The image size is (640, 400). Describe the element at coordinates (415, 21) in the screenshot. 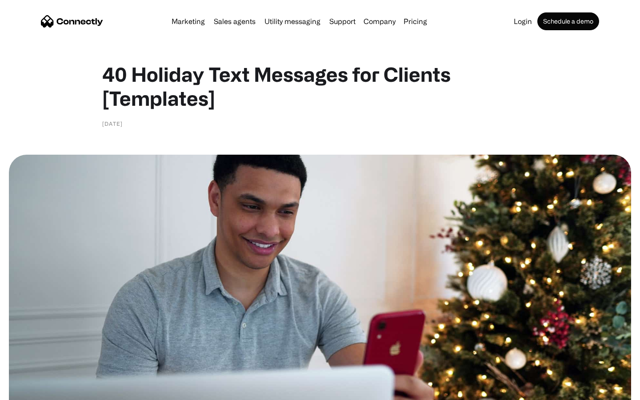

I see `a: Pricing` at that location.